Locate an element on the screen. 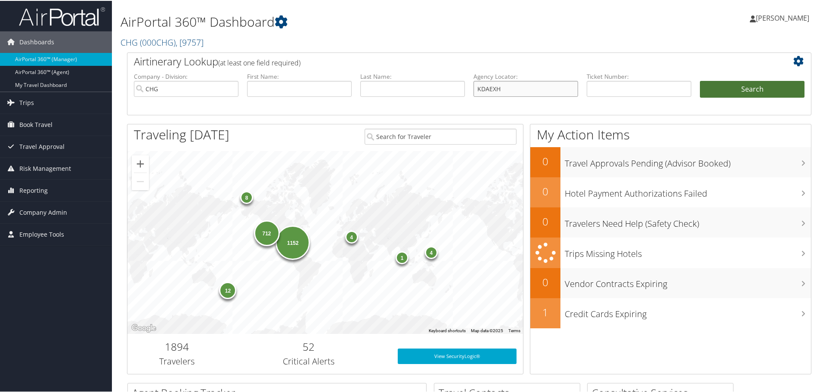 This screenshot has height=392, width=823. label: First Name: is located at coordinates (299, 76).